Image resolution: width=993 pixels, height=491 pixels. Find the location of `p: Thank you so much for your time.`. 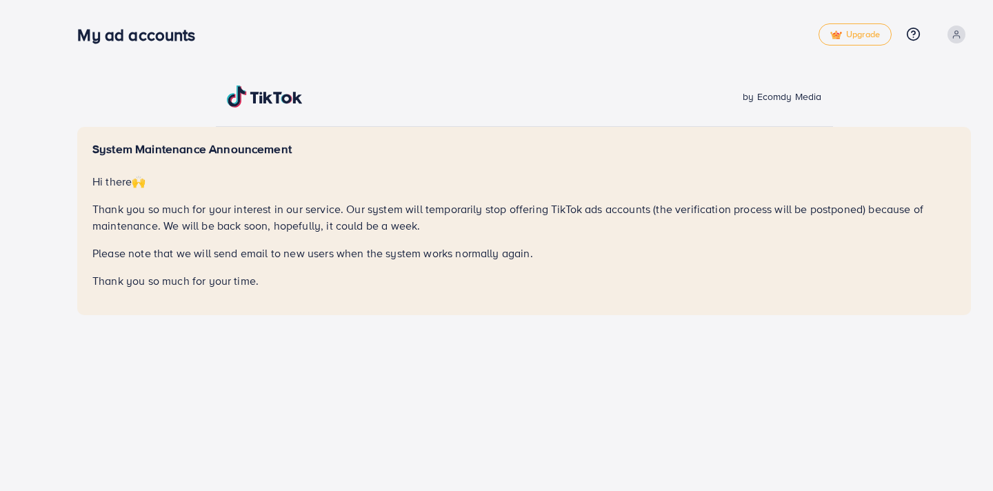

p: Thank you so much for your time. is located at coordinates (524, 281).